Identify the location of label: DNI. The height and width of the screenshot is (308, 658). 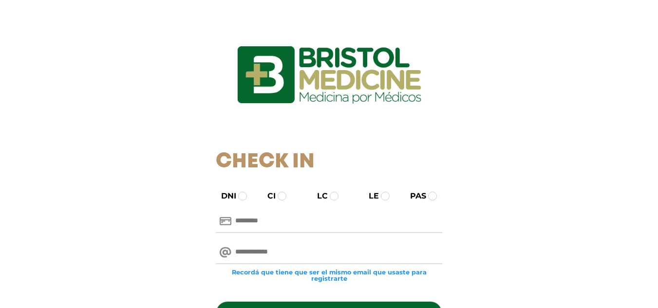
(224, 196).